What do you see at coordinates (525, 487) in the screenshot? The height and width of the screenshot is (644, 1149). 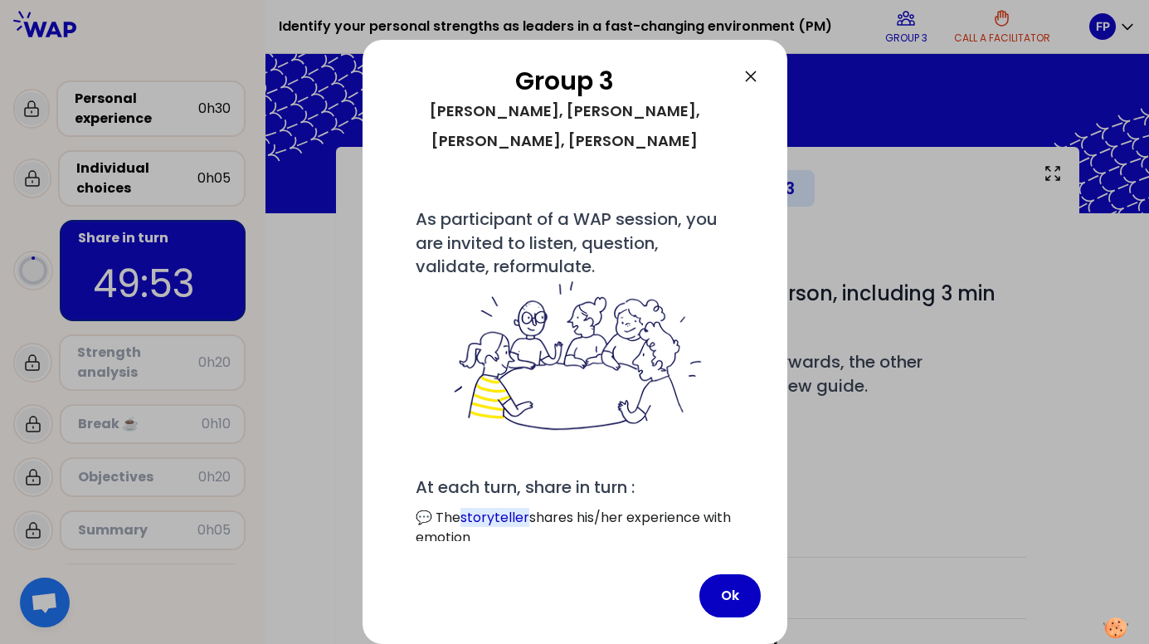 I see `span: At each turn, share in turn :` at bounding box center [525, 487].